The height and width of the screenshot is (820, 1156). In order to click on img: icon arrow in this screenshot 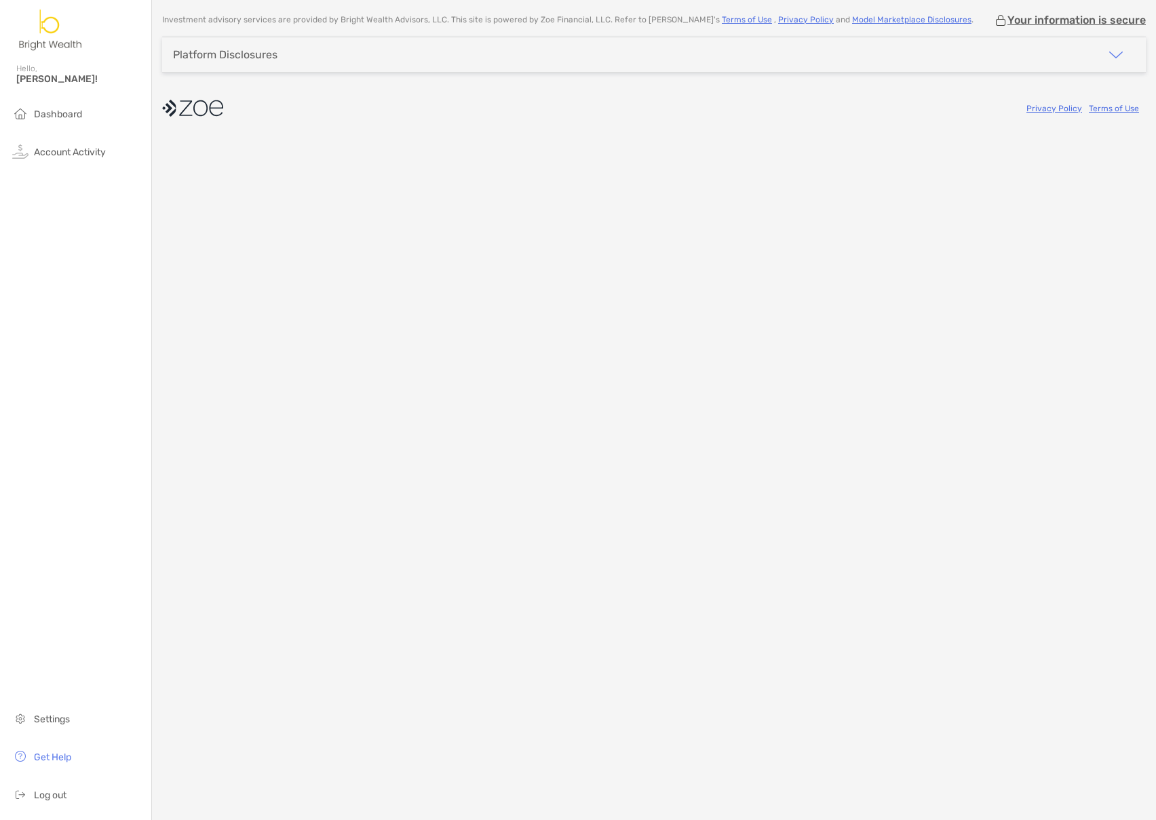, I will do `click(1116, 55)`.